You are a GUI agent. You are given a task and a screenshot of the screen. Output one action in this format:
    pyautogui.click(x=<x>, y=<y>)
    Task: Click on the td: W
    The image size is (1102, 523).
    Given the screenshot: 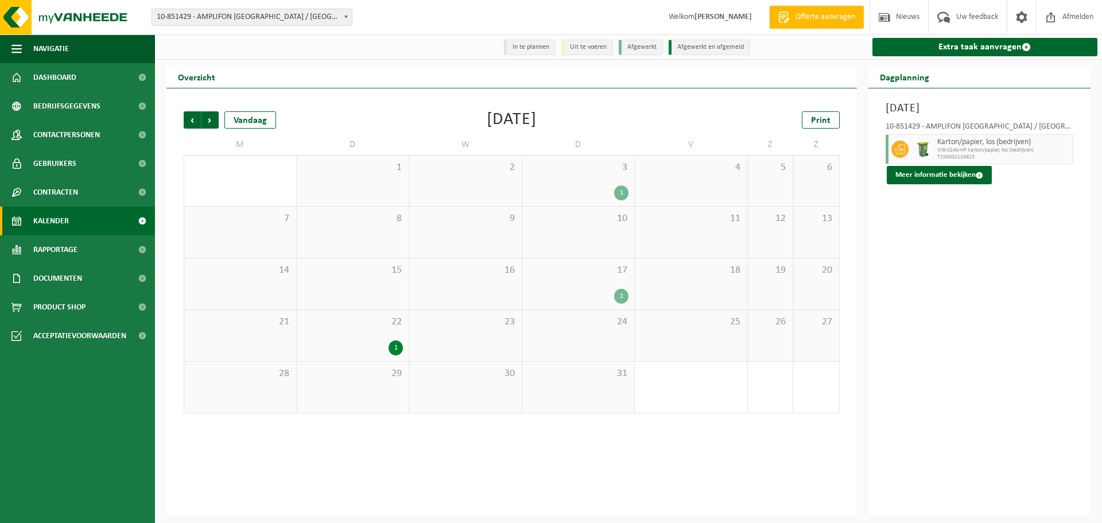 What is the action you would take?
    pyautogui.click(x=465, y=145)
    